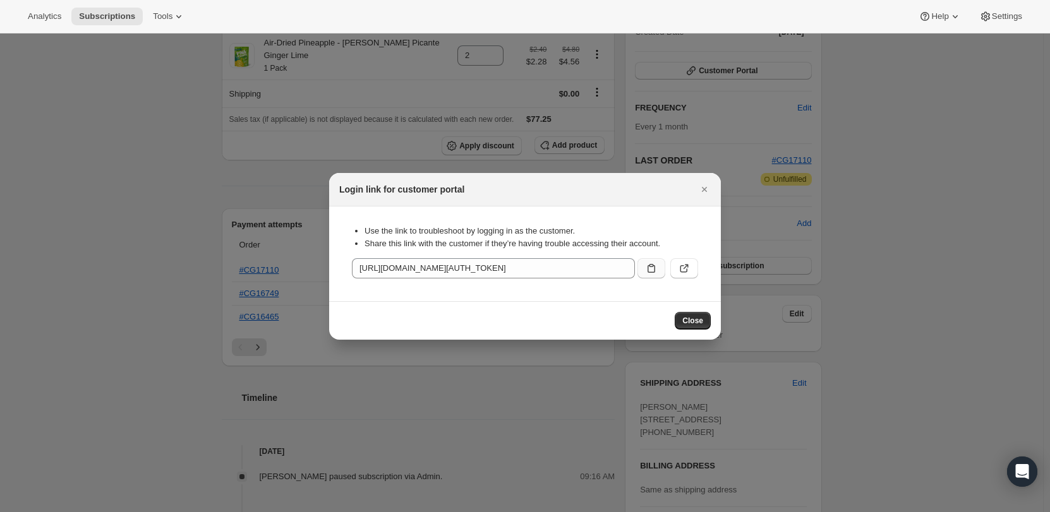 The width and height of the screenshot is (1050, 512). I want to click on button: Settings, so click(1001, 16).